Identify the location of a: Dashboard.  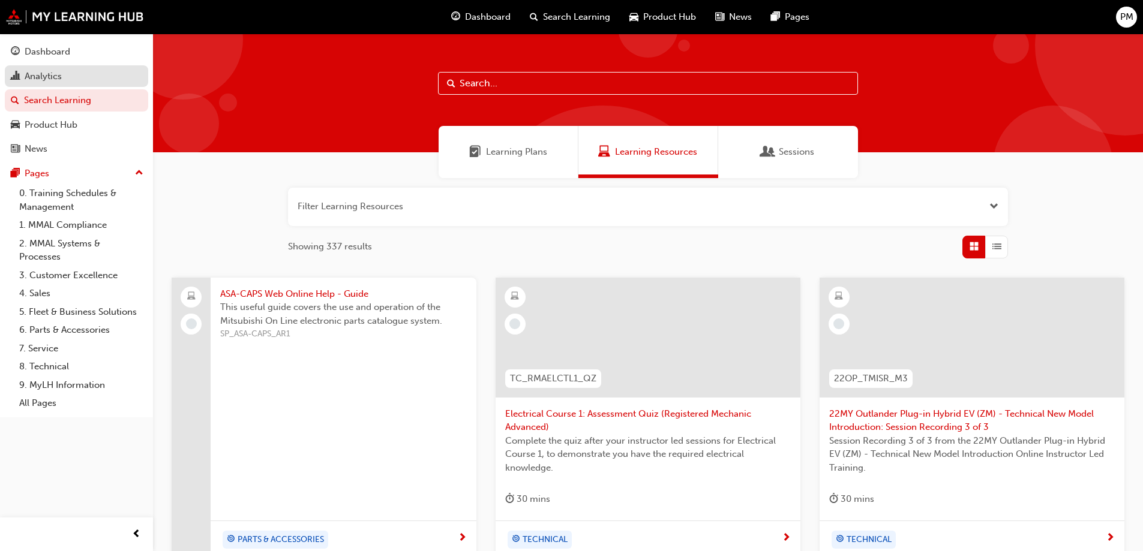
(76, 52).